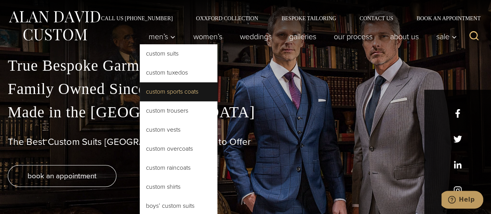 This screenshot has width=491, height=214. What do you see at coordinates (404, 36) in the screenshot?
I see `a: About Us` at bounding box center [404, 36].